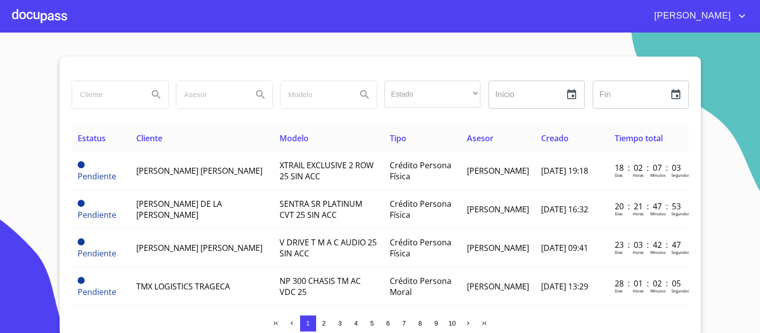 This screenshot has width=760, height=333. What do you see at coordinates (648, 168) in the screenshot?
I see `p: 18 : 02 : 07 : 03` at bounding box center [648, 168].